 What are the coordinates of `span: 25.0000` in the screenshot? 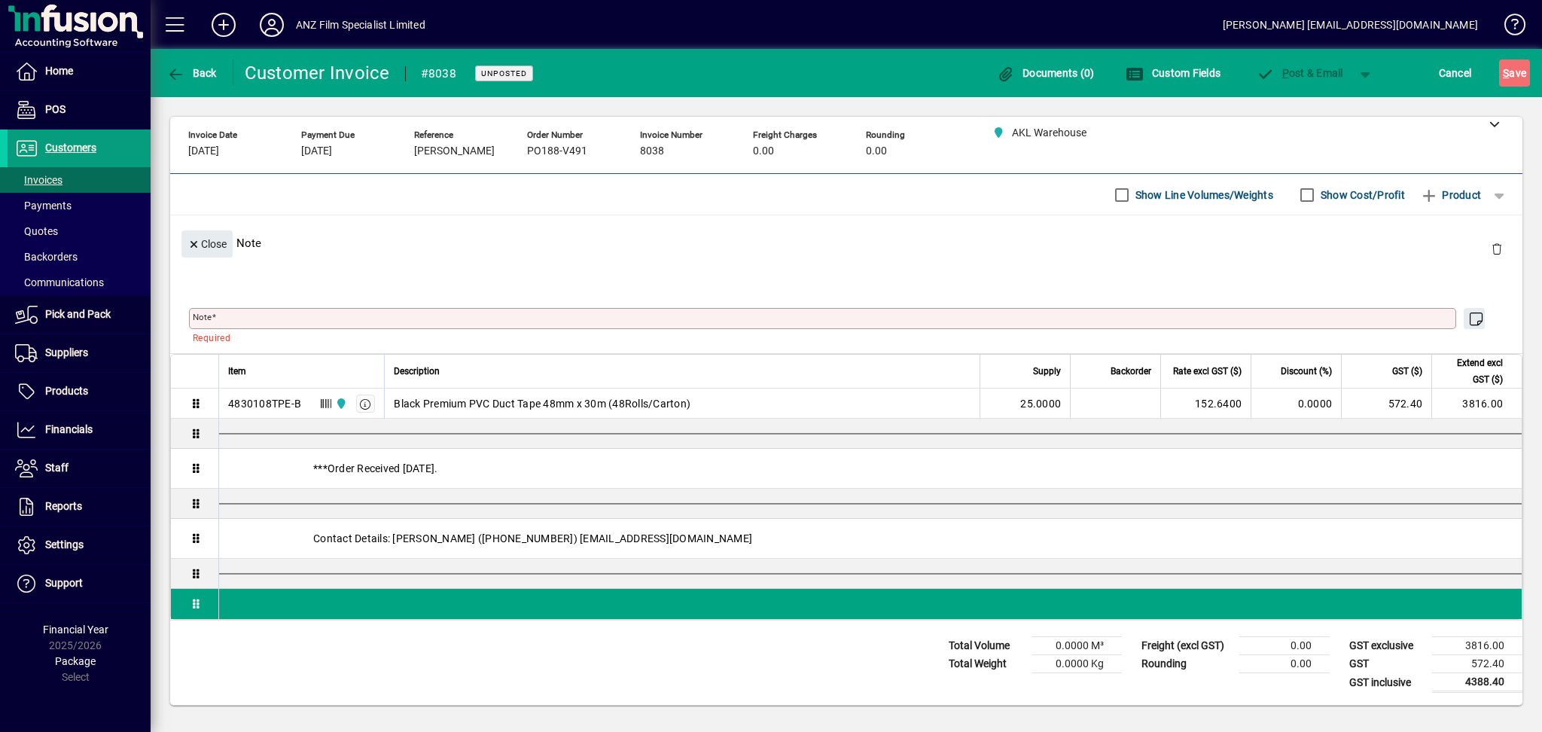 It's located at (1040, 403).